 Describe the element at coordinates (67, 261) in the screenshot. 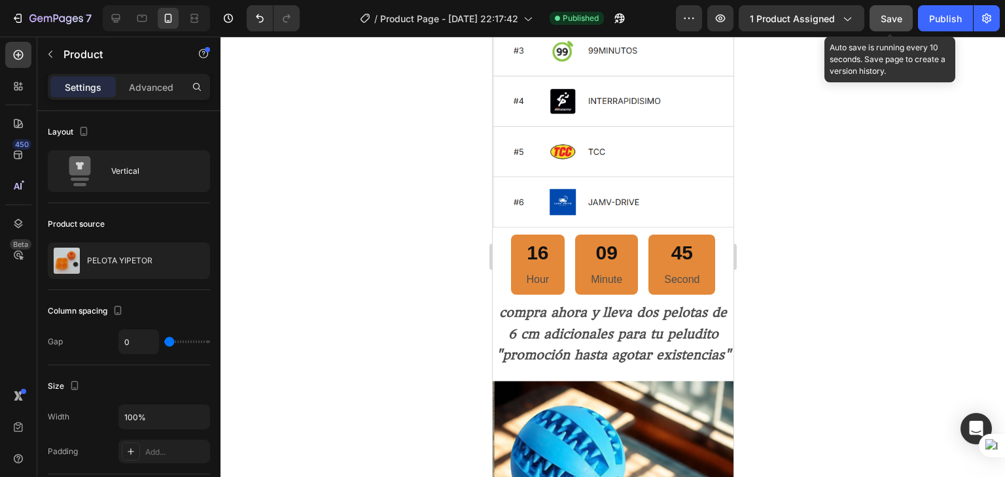

I see `img: product feature img` at that location.